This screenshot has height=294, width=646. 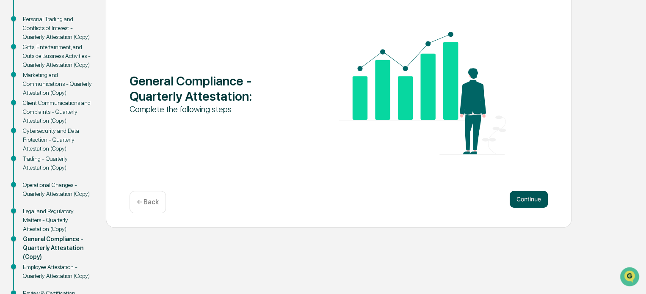 What do you see at coordinates (58, 28) in the screenshot?
I see `div: Personal Trading and Conflicts of Interest - Quarterly Attestation (Copy)` at bounding box center [58, 28].